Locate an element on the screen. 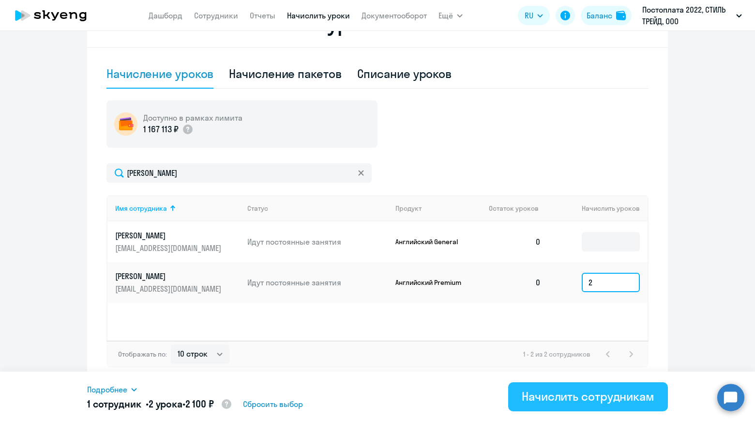 This screenshot has height=422, width=755. button: Ещё is located at coordinates (451, 15).